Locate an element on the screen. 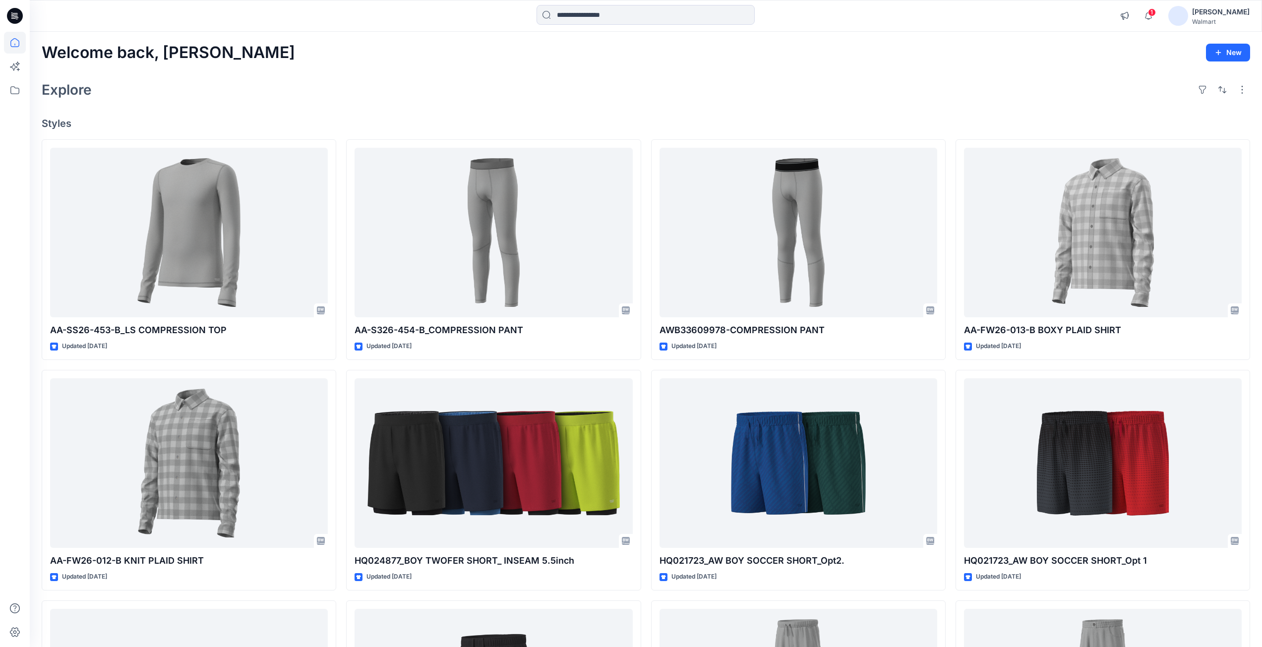  a: AA-FW26-013-B BOXY PLAID SHIRT is located at coordinates (1103, 233).